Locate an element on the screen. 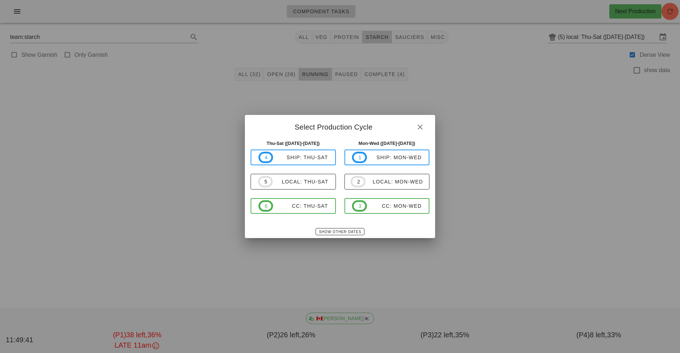 The height and width of the screenshot is (353, 680). span: 4 is located at coordinates (266, 157).